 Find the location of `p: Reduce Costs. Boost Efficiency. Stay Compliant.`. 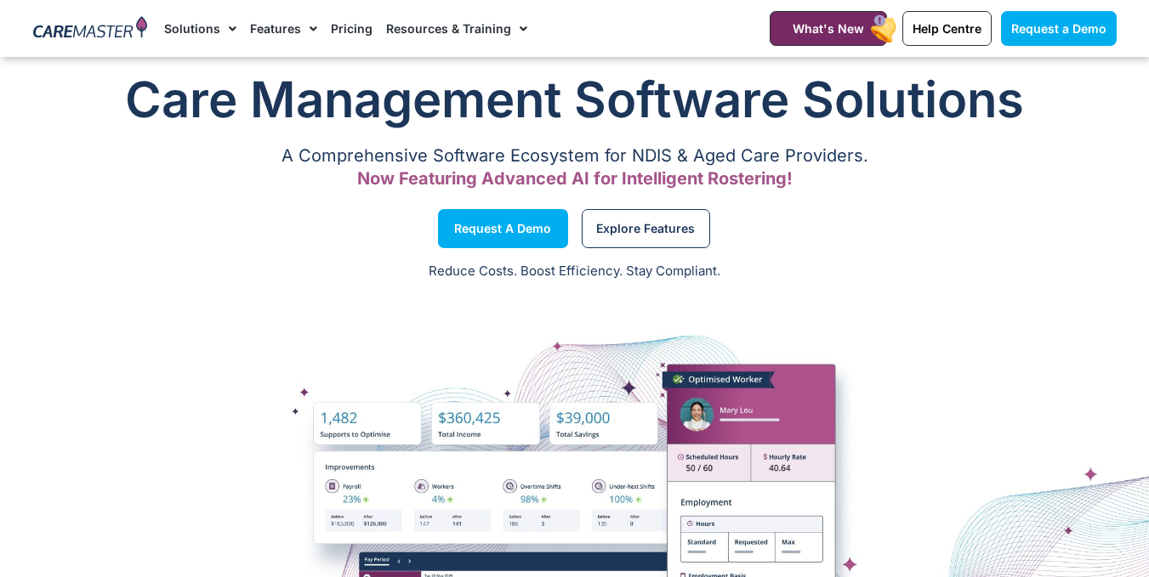

p: Reduce Costs. Boost Efficiency. Stay Compliant. is located at coordinates (574, 271).